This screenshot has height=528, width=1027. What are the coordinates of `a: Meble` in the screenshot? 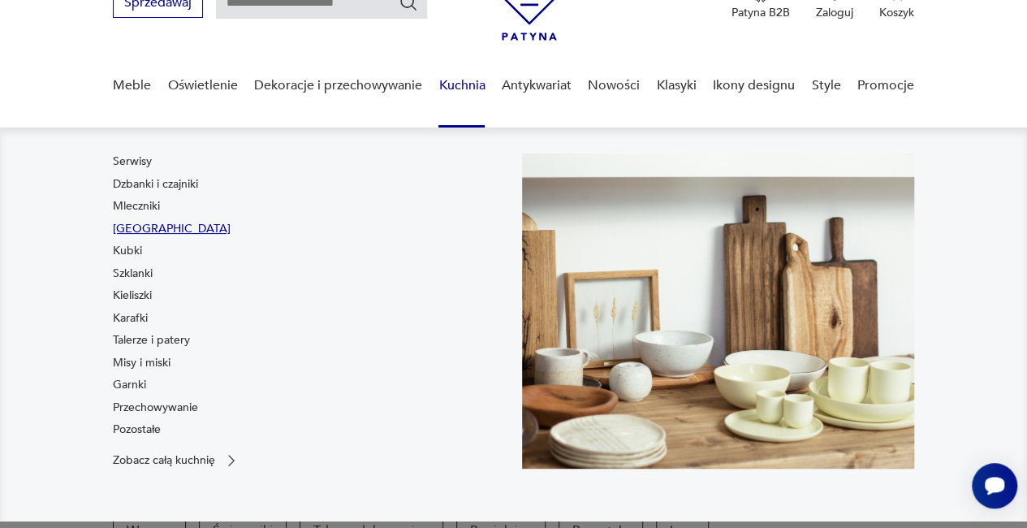 It's located at (132, 85).